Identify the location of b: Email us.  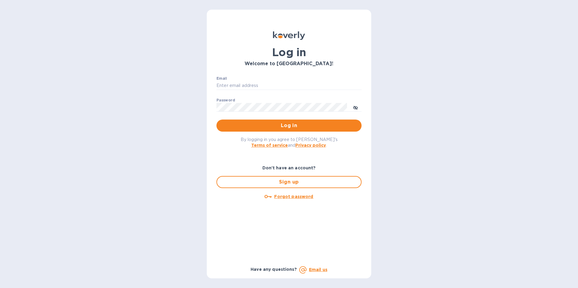
(318, 270).